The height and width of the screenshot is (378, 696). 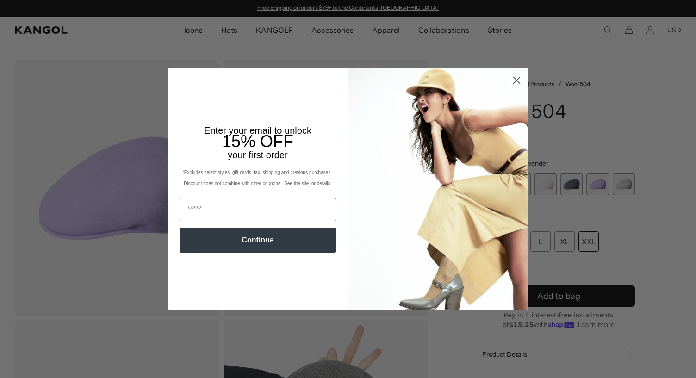 I want to click on span: Enter your email to unlock, so click(x=258, y=131).